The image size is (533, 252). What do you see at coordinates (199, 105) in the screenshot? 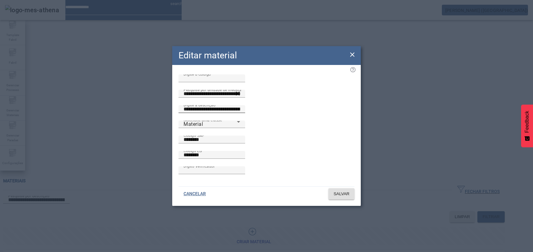
I see `mat-label: Digite a descrição` at bounding box center [199, 105].